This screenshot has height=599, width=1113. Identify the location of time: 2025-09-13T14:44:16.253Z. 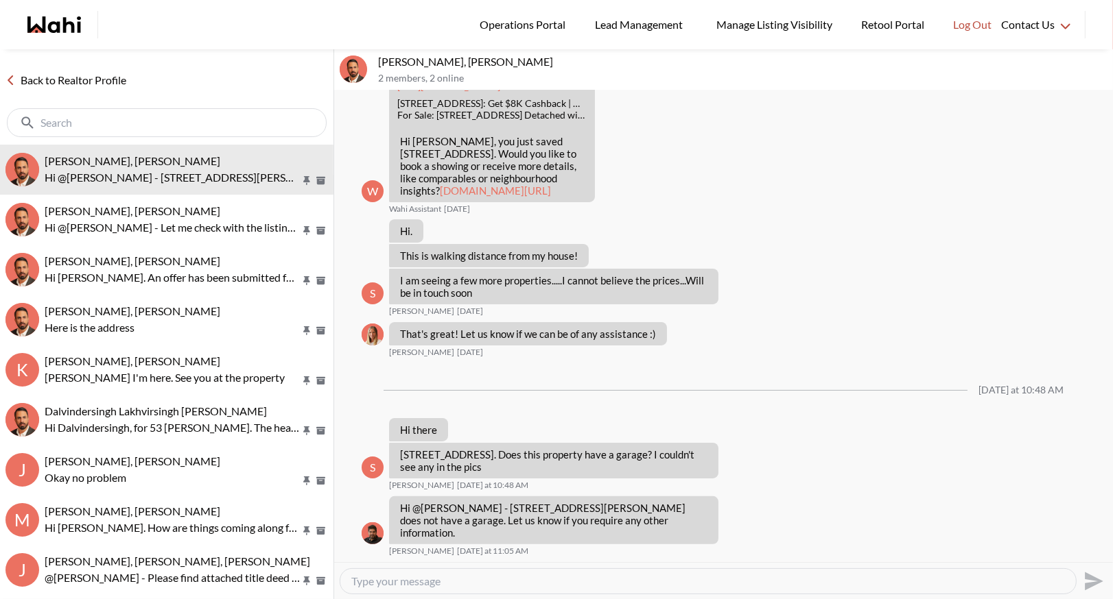
(457, 209).